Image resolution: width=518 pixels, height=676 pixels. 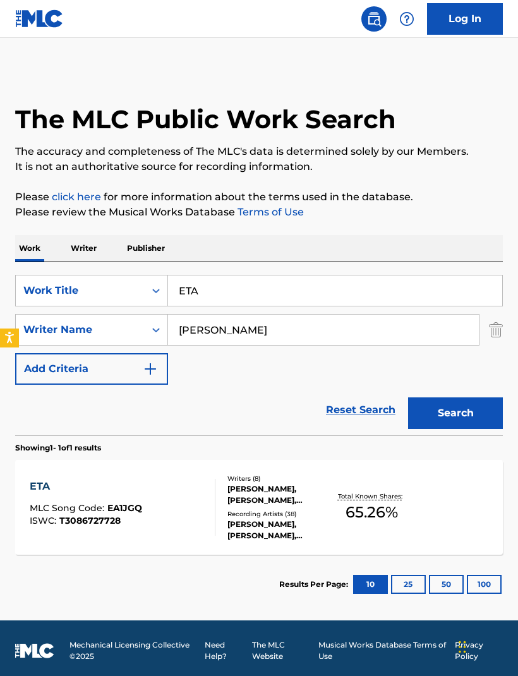 I want to click on div: Recording Artists ( 38 ), so click(x=279, y=514).